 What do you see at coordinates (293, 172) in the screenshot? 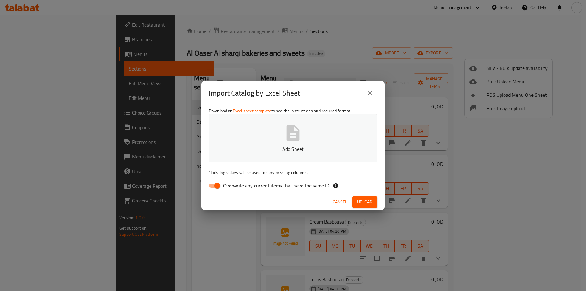
I see `p: Existing values will be used for any missing columns.` at bounding box center [293, 172].